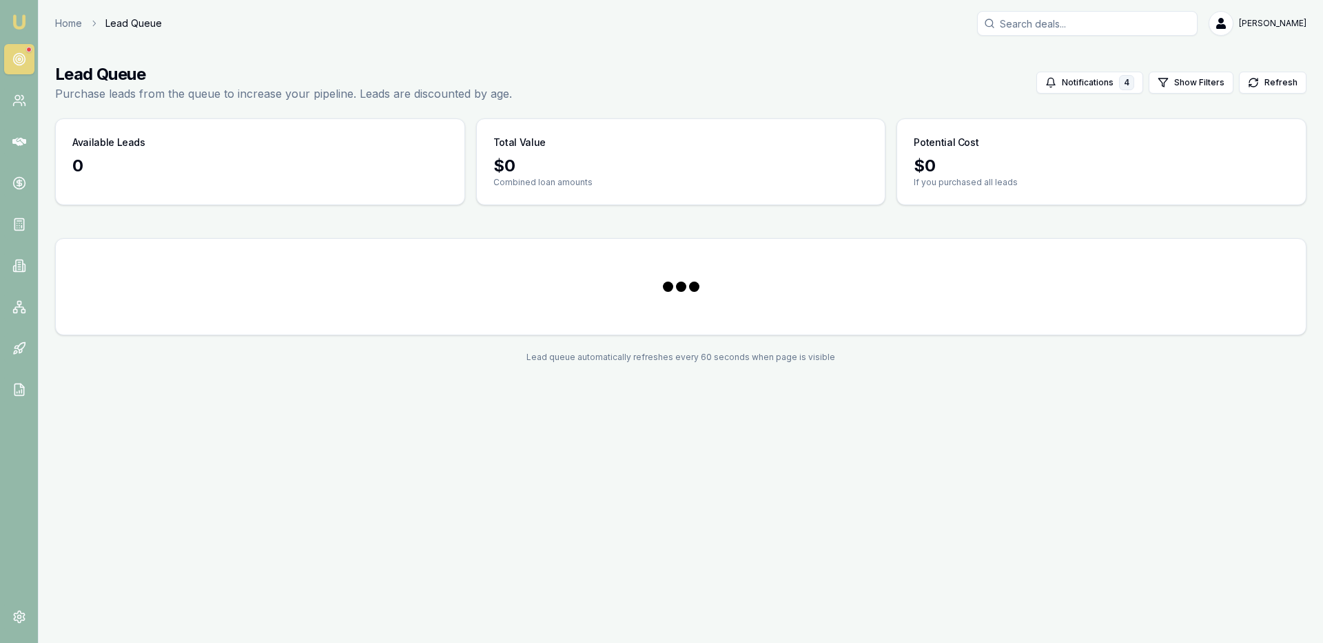 This screenshot has width=1323, height=643. Describe the element at coordinates (68, 23) in the screenshot. I see `a: Home` at that location.